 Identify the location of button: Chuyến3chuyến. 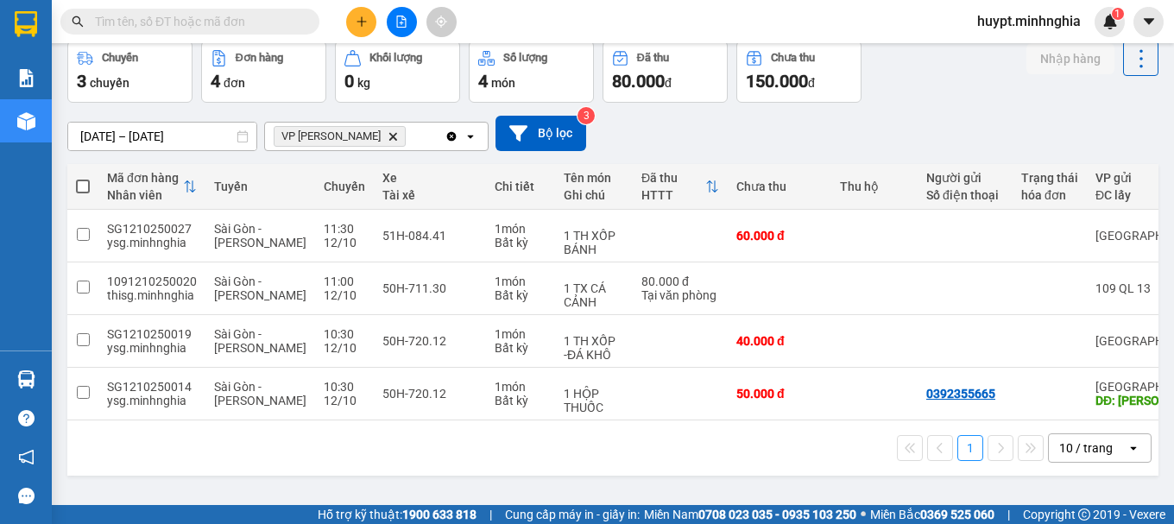
(129, 72).